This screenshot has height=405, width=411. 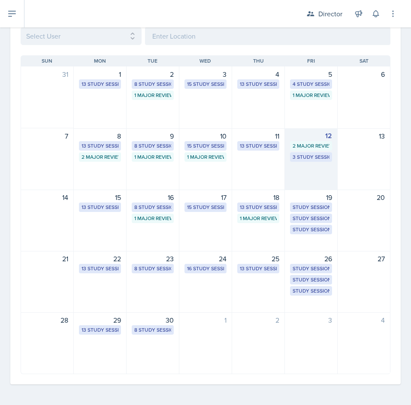 What do you see at coordinates (47, 61) in the screenshot?
I see `span: Sun` at bounding box center [47, 61].